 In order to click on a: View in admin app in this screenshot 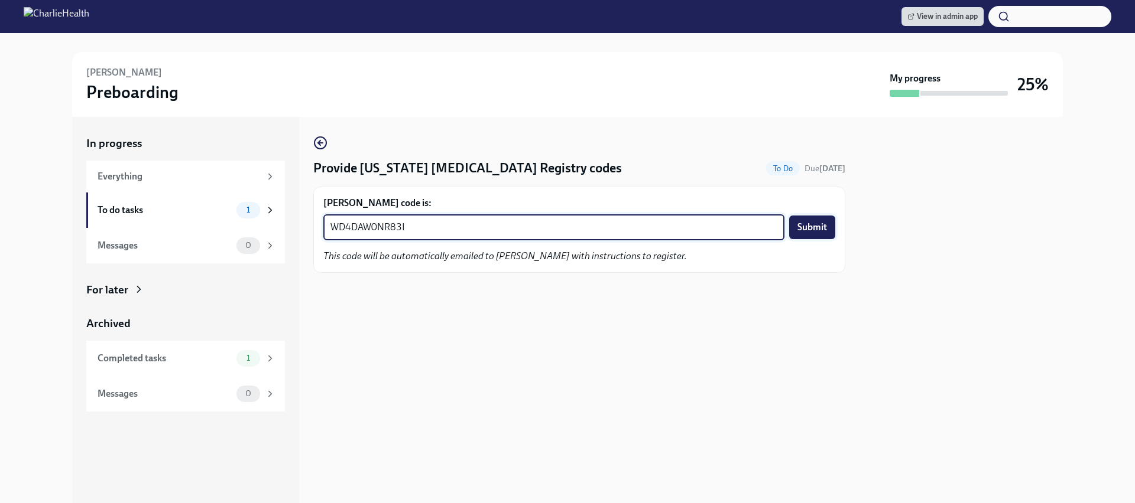, I will do `click(942, 17)`.